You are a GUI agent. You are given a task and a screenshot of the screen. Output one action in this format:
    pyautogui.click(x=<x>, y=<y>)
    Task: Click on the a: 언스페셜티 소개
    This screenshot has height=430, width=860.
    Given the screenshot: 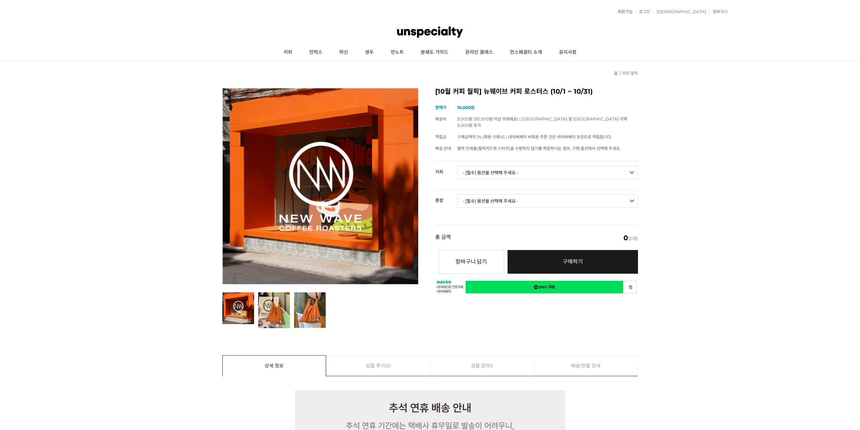 What is the action you would take?
    pyautogui.click(x=526, y=52)
    